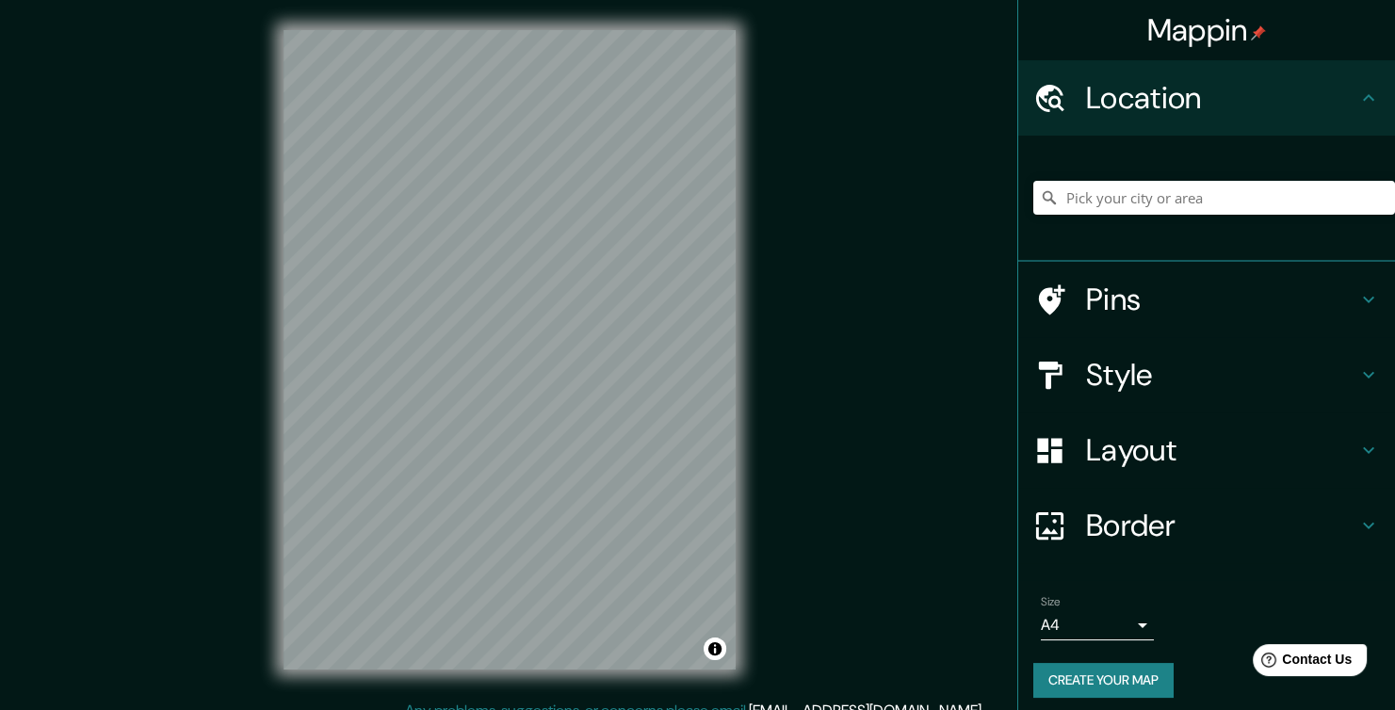  What do you see at coordinates (1207, 30) in the screenshot?
I see `h4: Mappin` at bounding box center [1207, 30].